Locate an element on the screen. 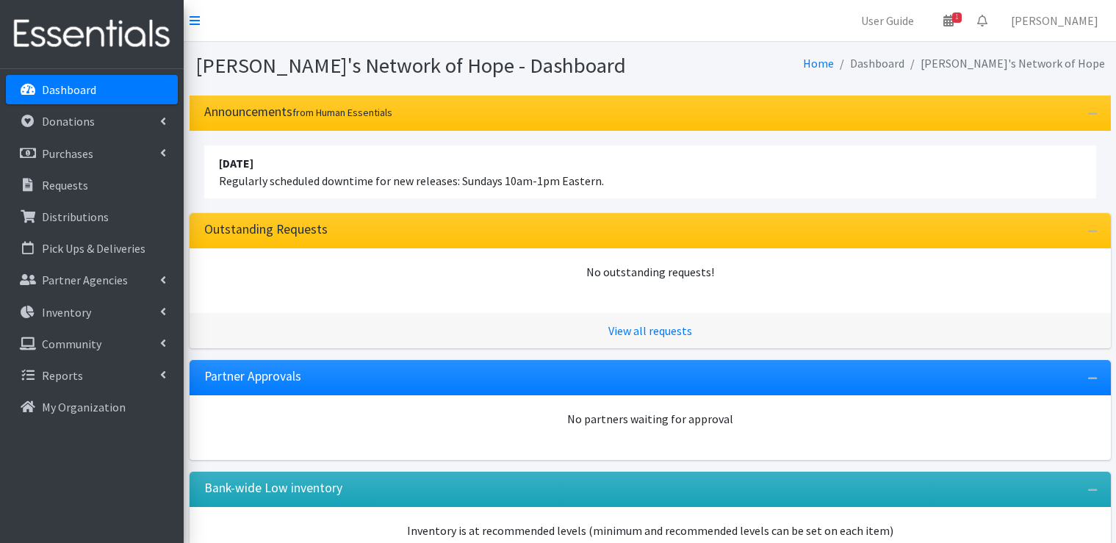 The width and height of the screenshot is (1116, 543). div: No outstanding requests! is located at coordinates (650, 272).